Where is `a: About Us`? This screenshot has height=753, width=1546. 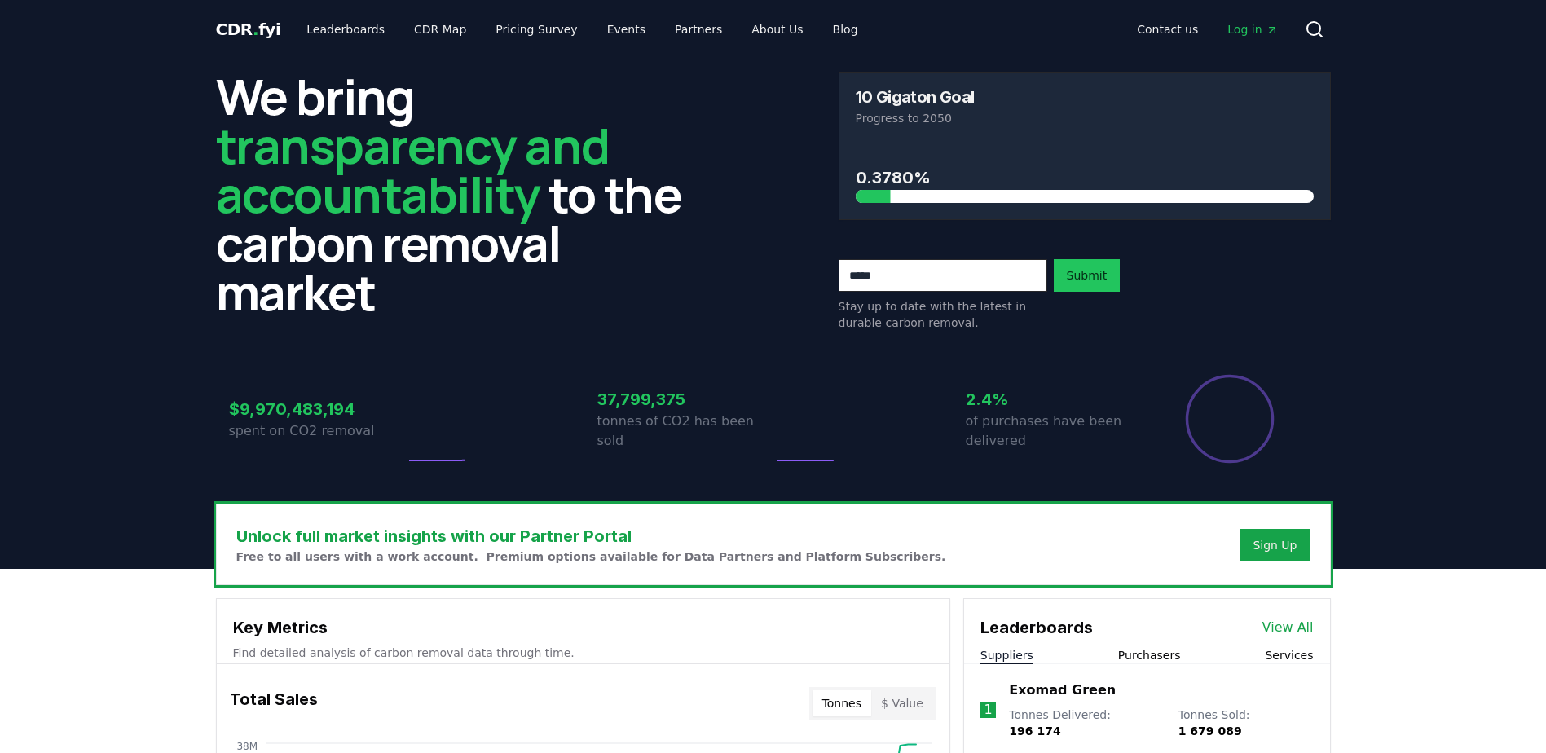 a: About Us is located at coordinates (777, 29).